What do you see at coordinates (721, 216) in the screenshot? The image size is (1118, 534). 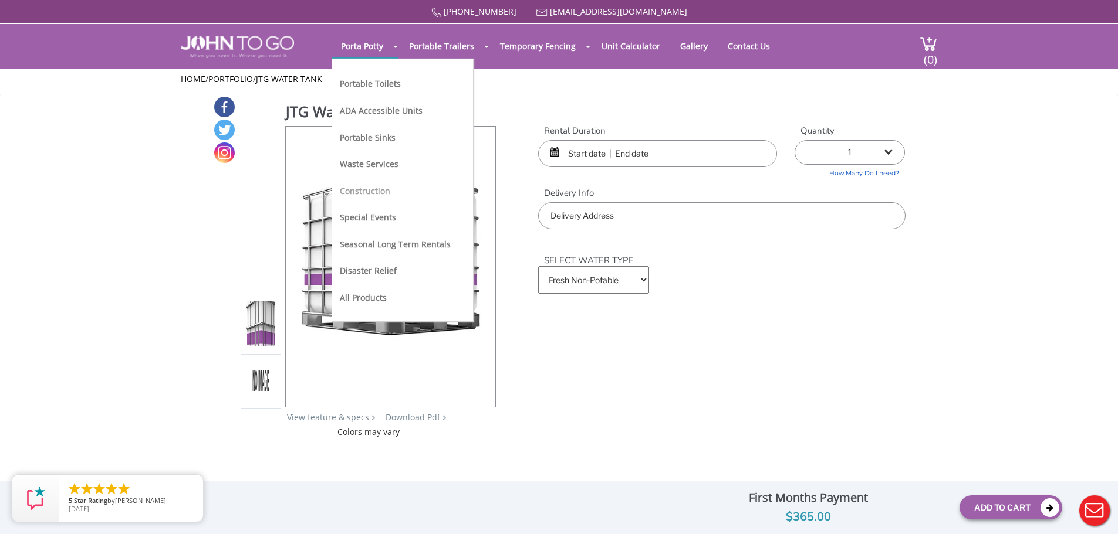 I see `input: Delivery Address` at bounding box center [721, 216].